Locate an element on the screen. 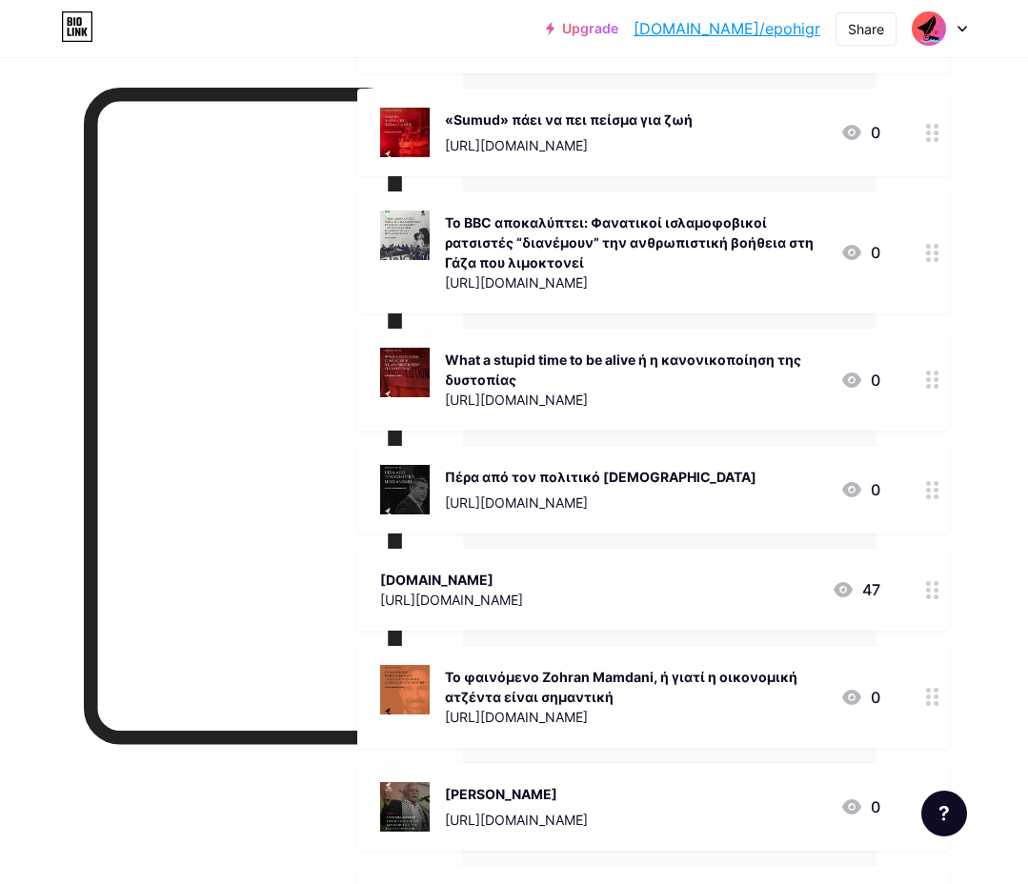  div: 47 is located at coordinates (856, 590).